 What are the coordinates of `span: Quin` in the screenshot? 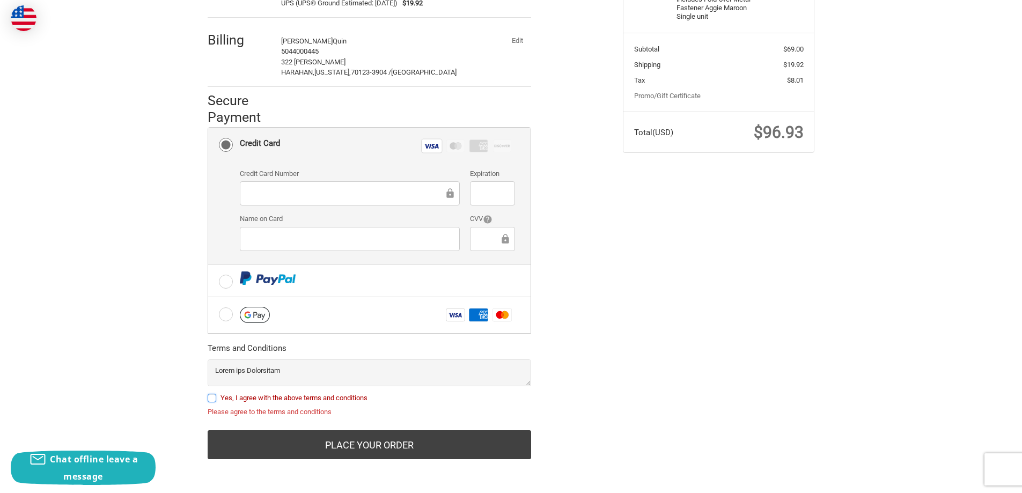 It's located at (340, 41).